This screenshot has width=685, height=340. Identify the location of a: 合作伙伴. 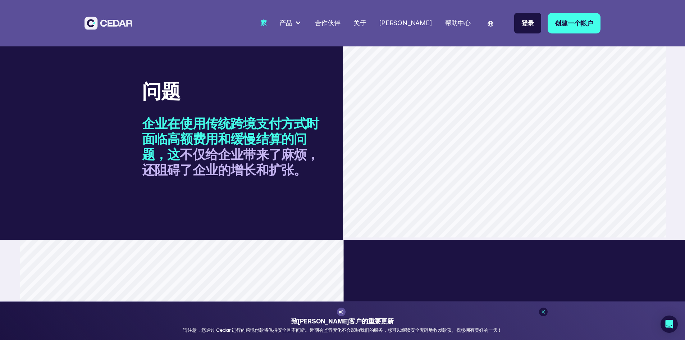
(328, 23).